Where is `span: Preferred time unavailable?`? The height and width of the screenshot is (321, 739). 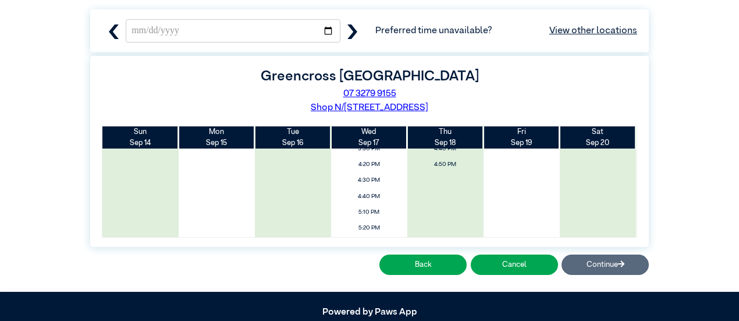
span: Preferred time unavailable? is located at coordinates (506, 31).